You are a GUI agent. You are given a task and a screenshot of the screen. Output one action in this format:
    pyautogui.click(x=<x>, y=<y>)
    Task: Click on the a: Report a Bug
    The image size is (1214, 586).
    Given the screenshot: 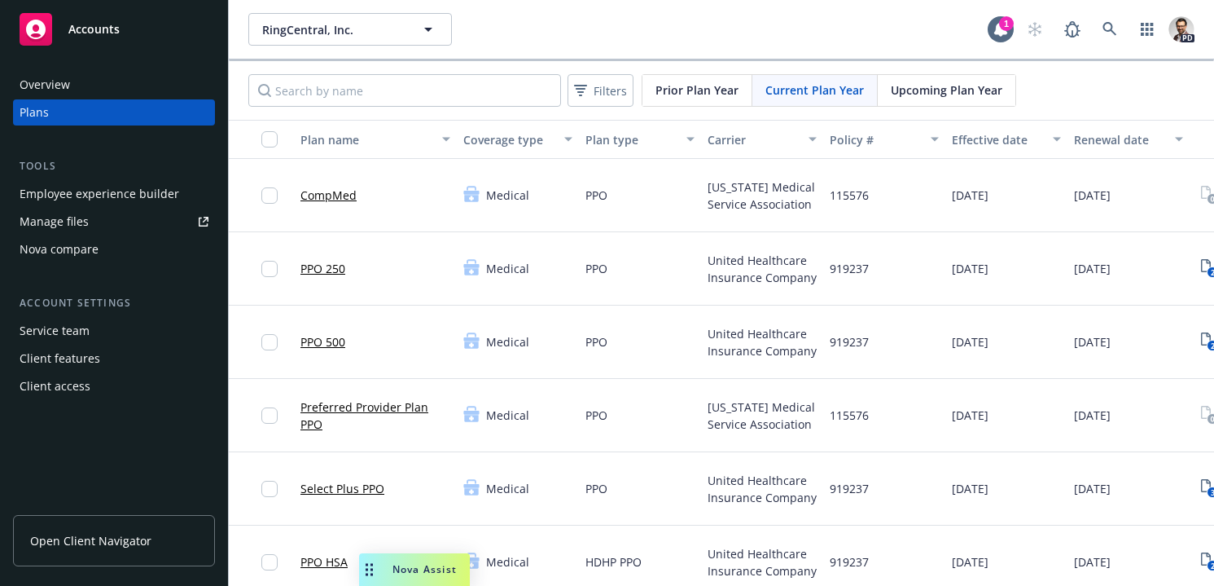 What is the action you would take?
    pyautogui.click(x=1073, y=29)
    